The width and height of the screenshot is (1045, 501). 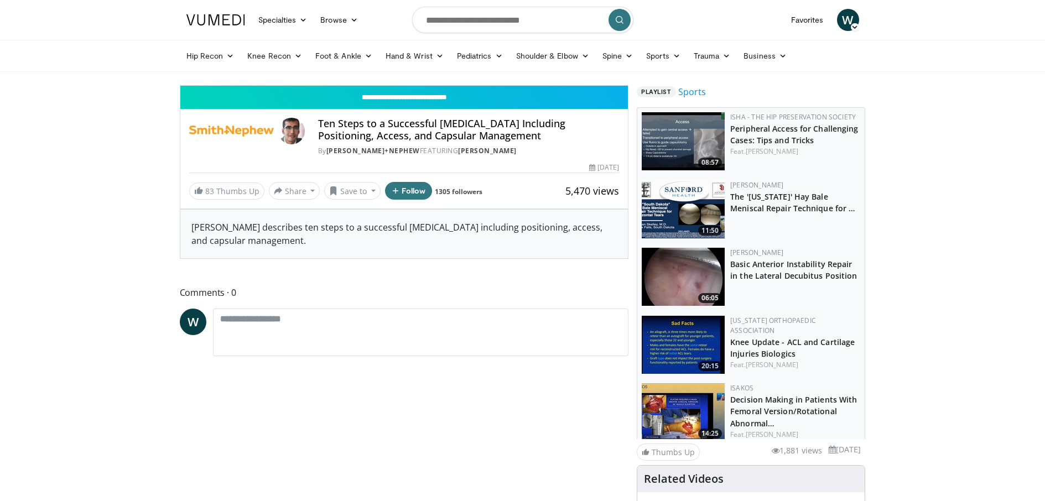 I want to click on img: Avatar, so click(x=292, y=131).